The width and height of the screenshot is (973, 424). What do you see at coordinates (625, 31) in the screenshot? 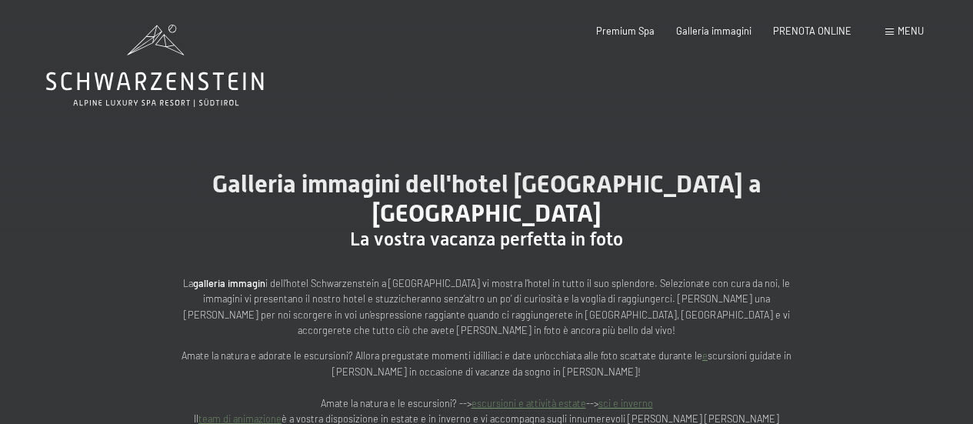
I see `span: Premium Spa` at bounding box center [625, 31].